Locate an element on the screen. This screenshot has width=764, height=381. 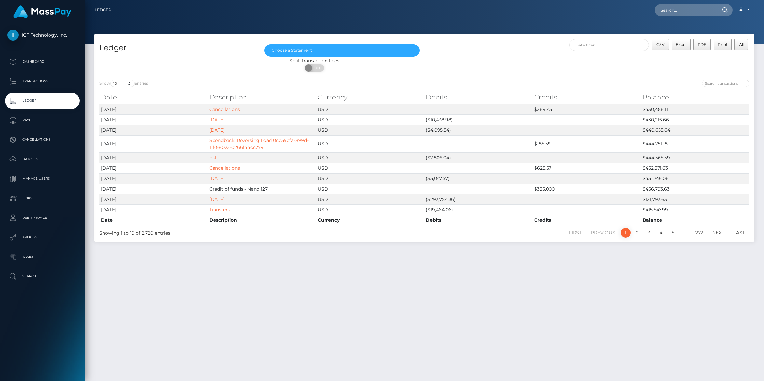
p: Transactions is located at coordinates (42, 81).